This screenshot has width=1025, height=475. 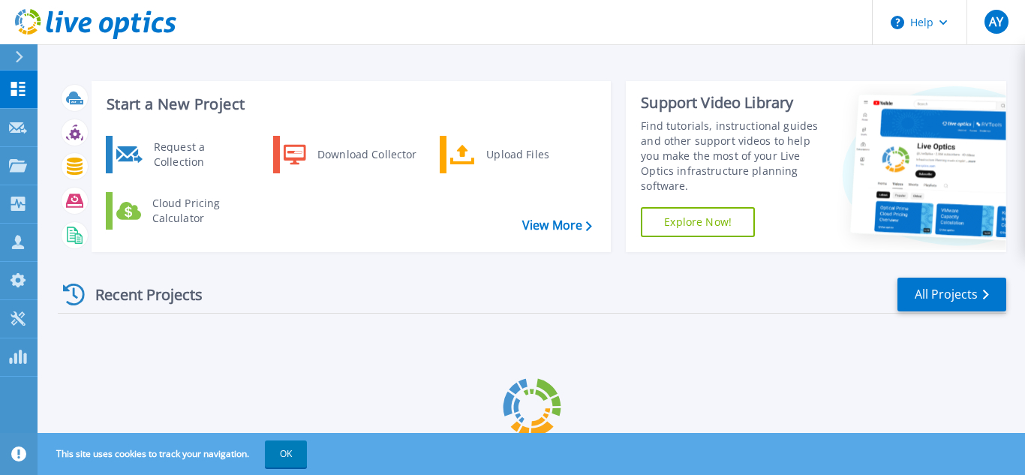 What do you see at coordinates (698, 222) in the screenshot?
I see `a: Explore Now!` at bounding box center [698, 222].